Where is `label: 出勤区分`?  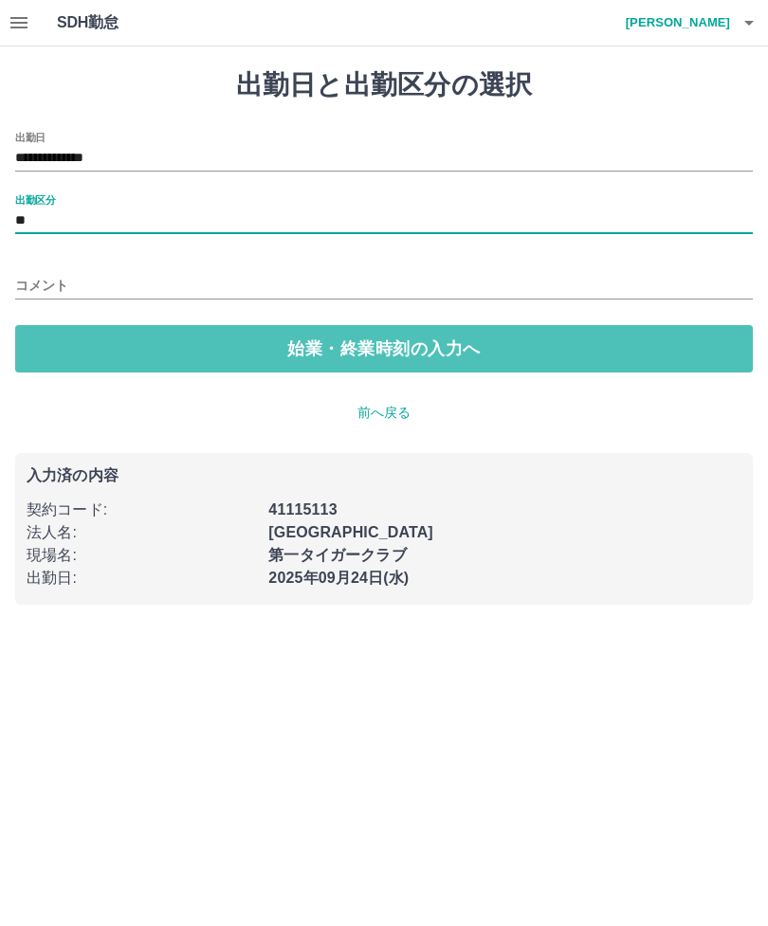
label: 出勤区分 is located at coordinates (35, 199).